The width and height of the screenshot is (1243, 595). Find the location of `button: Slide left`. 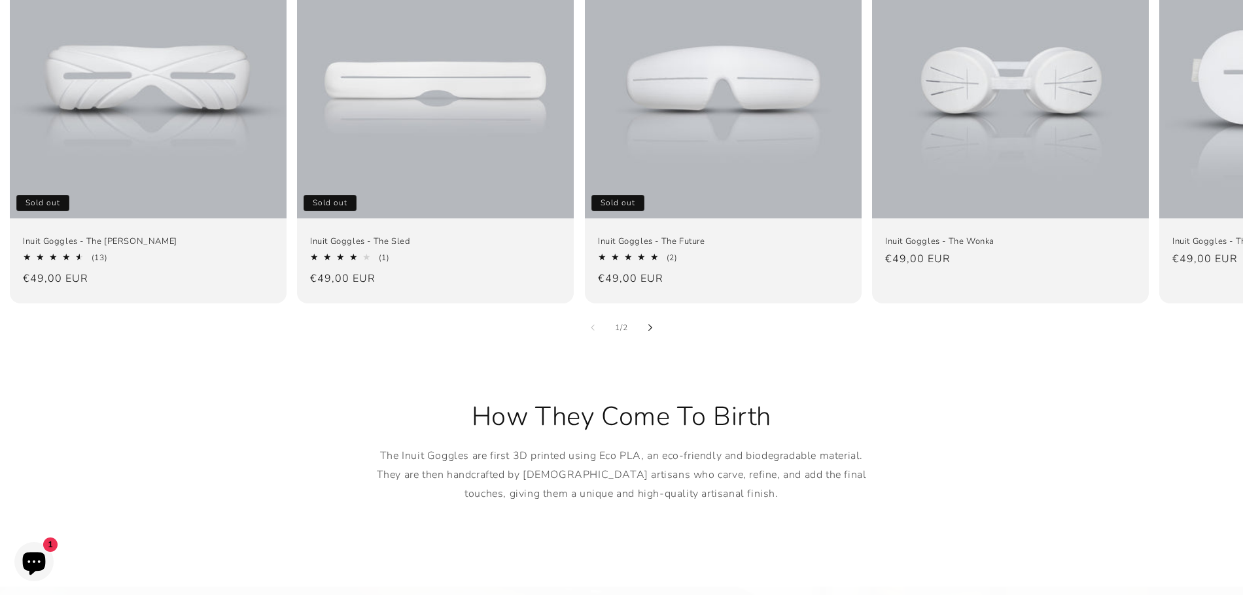

button: Slide left is located at coordinates (593, 328).